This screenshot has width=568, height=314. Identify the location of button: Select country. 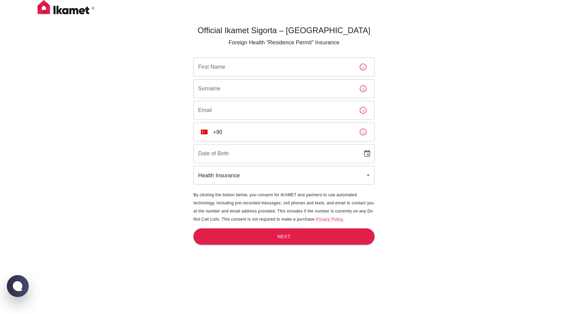
(204, 132).